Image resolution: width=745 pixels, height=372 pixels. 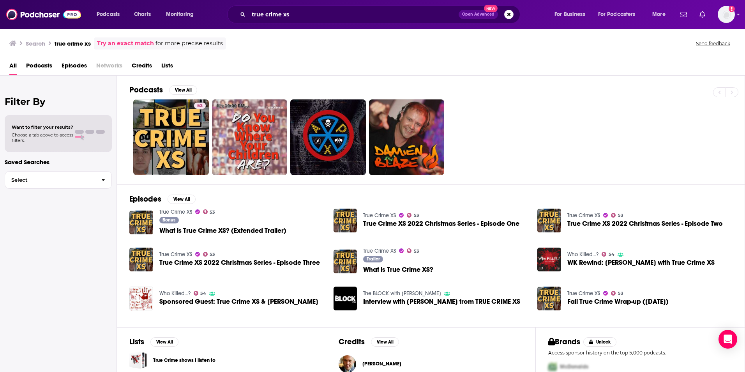 I want to click on img: What is True Crime XS? (Extended Trailer), so click(x=141, y=222).